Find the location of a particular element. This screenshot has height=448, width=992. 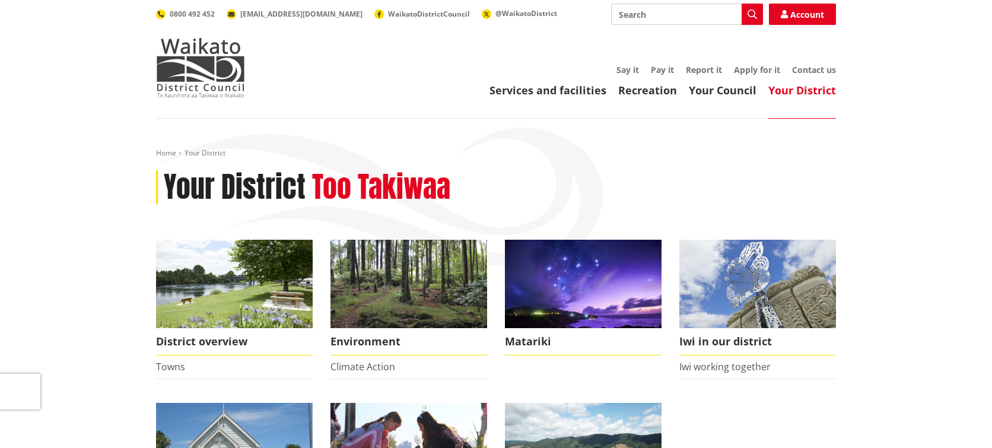

a: Environment is located at coordinates (409, 297).